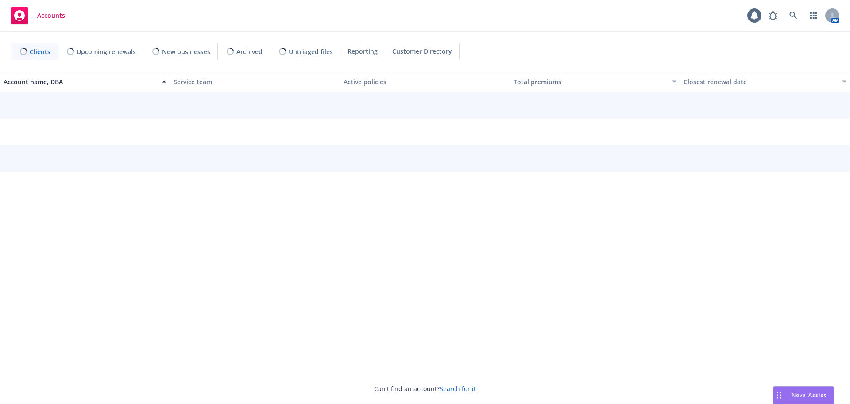 The width and height of the screenshot is (850, 404). Describe the element at coordinates (422, 51) in the screenshot. I see `span: Customer Directory` at that location.